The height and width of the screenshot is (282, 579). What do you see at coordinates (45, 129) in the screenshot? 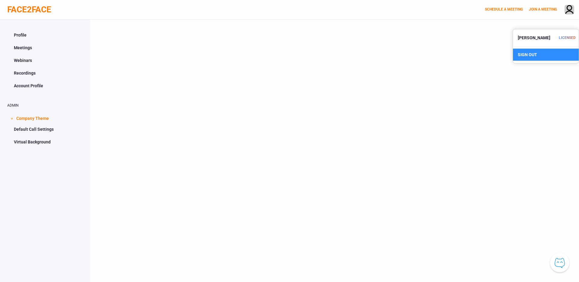
I see `a: Default Call Settings` at bounding box center [45, 129].